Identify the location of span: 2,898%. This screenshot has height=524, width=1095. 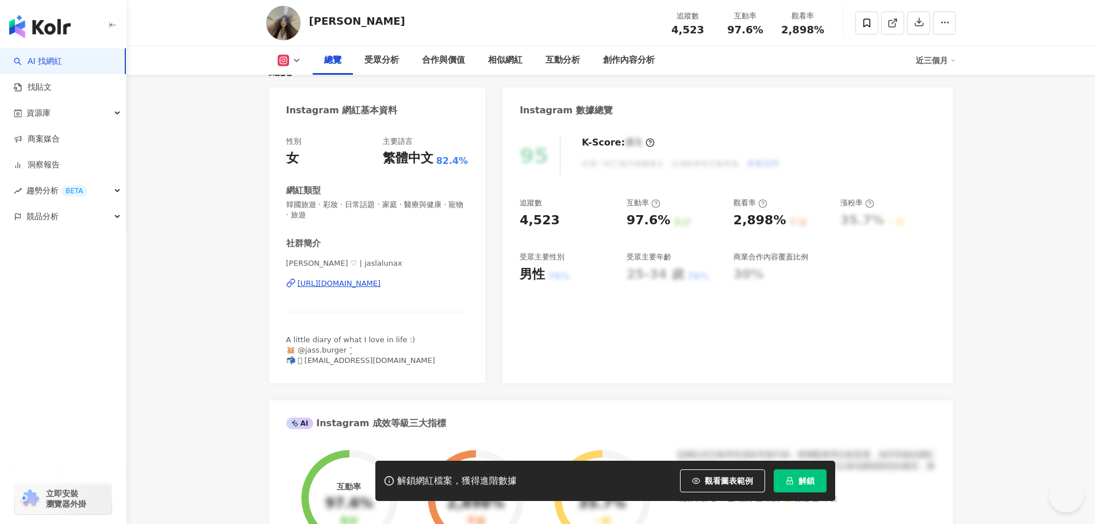
(802, 30).